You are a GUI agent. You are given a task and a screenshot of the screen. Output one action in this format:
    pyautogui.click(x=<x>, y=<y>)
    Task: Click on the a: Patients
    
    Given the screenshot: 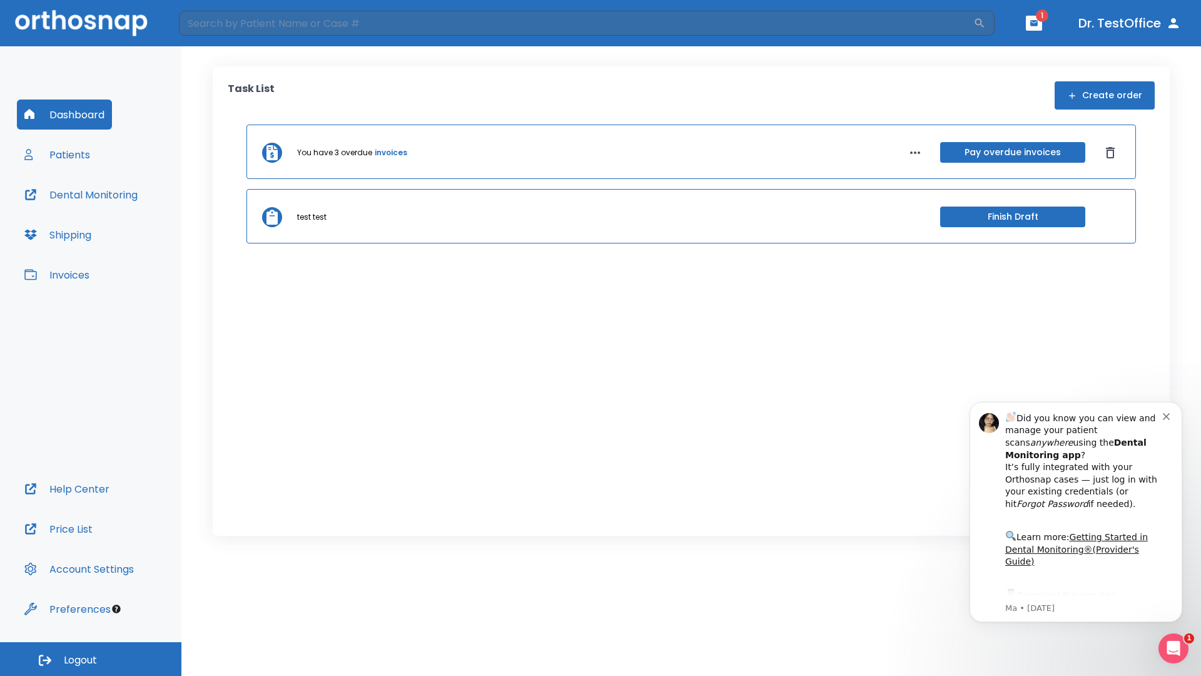 What is the action you would take?
    pyautogui.click(x=57, y=155)
    